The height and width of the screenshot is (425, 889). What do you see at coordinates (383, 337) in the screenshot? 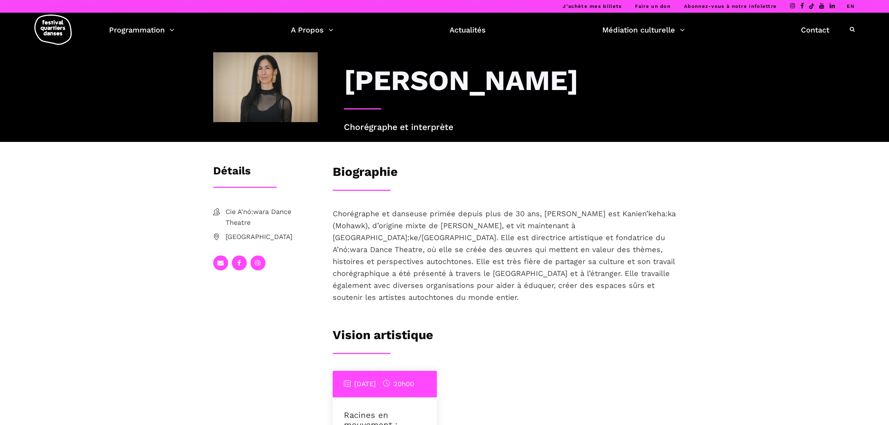
I see `h3: Vision artistique` at bounding box center [383, 337].